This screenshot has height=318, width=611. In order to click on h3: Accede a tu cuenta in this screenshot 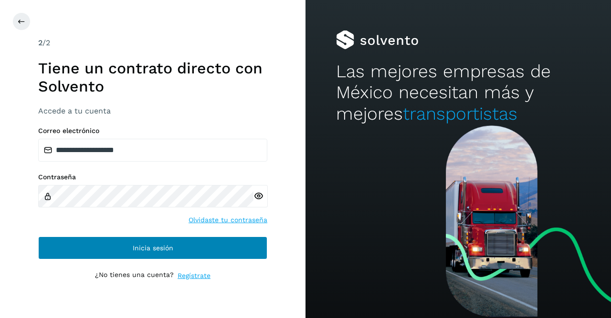, I will do `click(153, 111)`.